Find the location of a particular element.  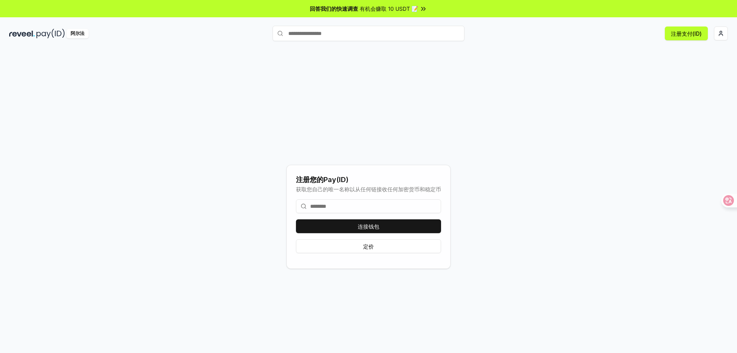

img: 付款编号 is located at coordinates (51, 33).